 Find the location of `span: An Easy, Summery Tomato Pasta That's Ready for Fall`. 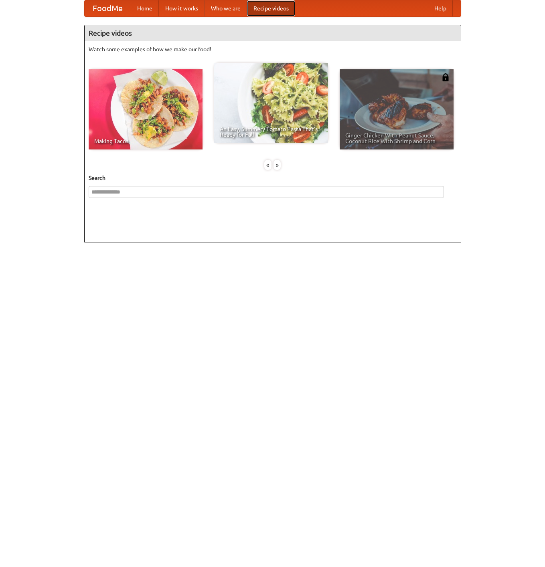

span: An Easy, Summery Tomato Pasta That's Ready for Fall is located at coordinates (271, 132).